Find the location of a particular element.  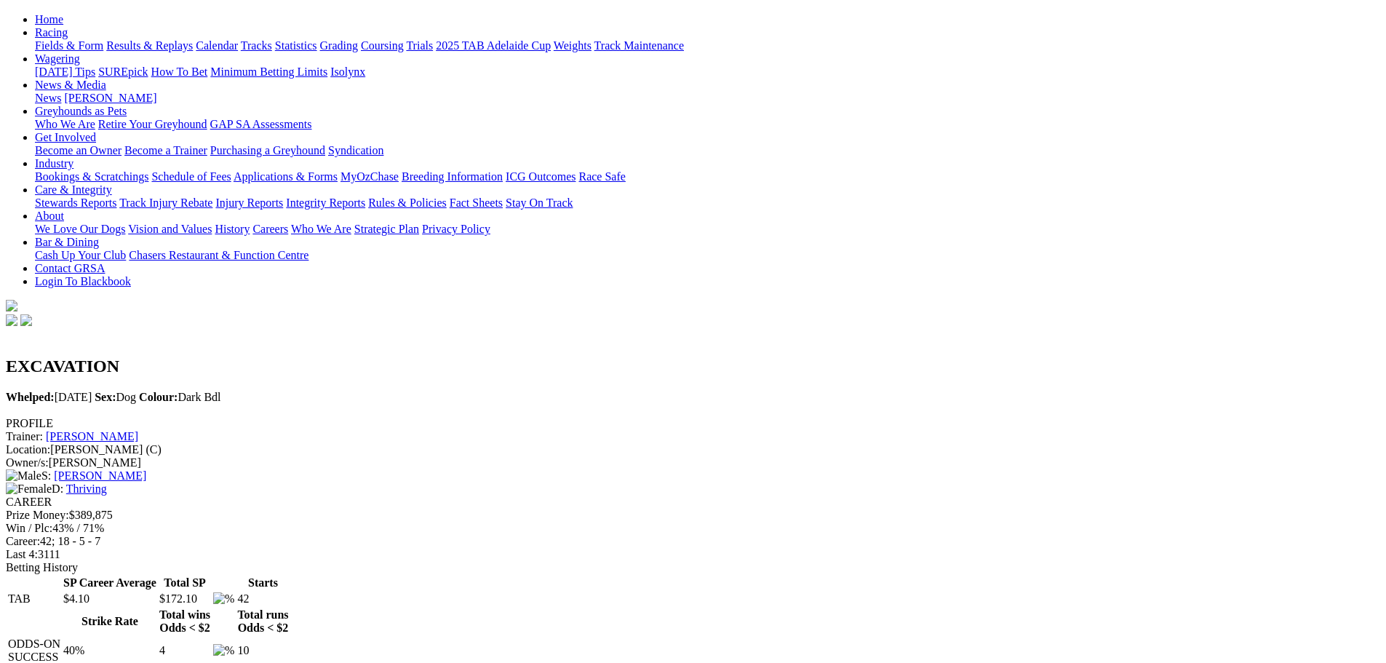

a: Isolynx is located at coordinates (348, 71).